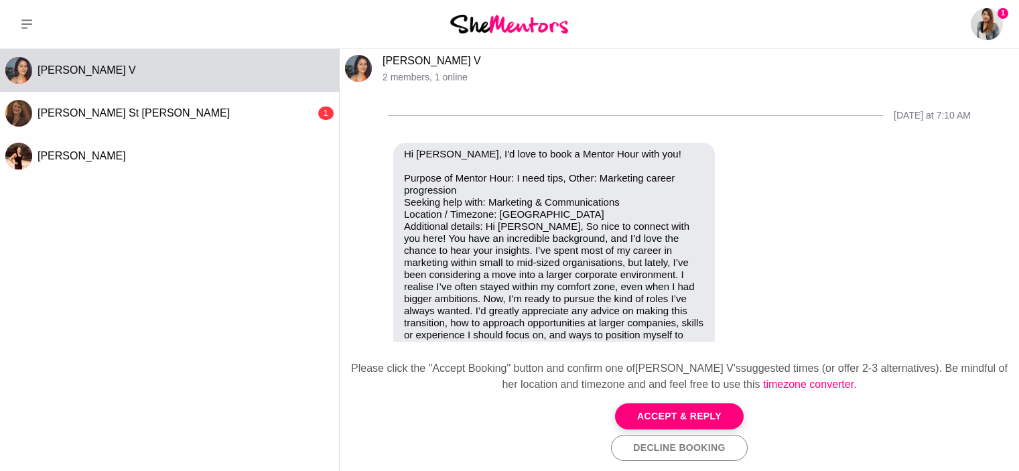 This screenshot has width=1019, height=471. I want to click on p: 2 members , 1 online, so click(698, 77).